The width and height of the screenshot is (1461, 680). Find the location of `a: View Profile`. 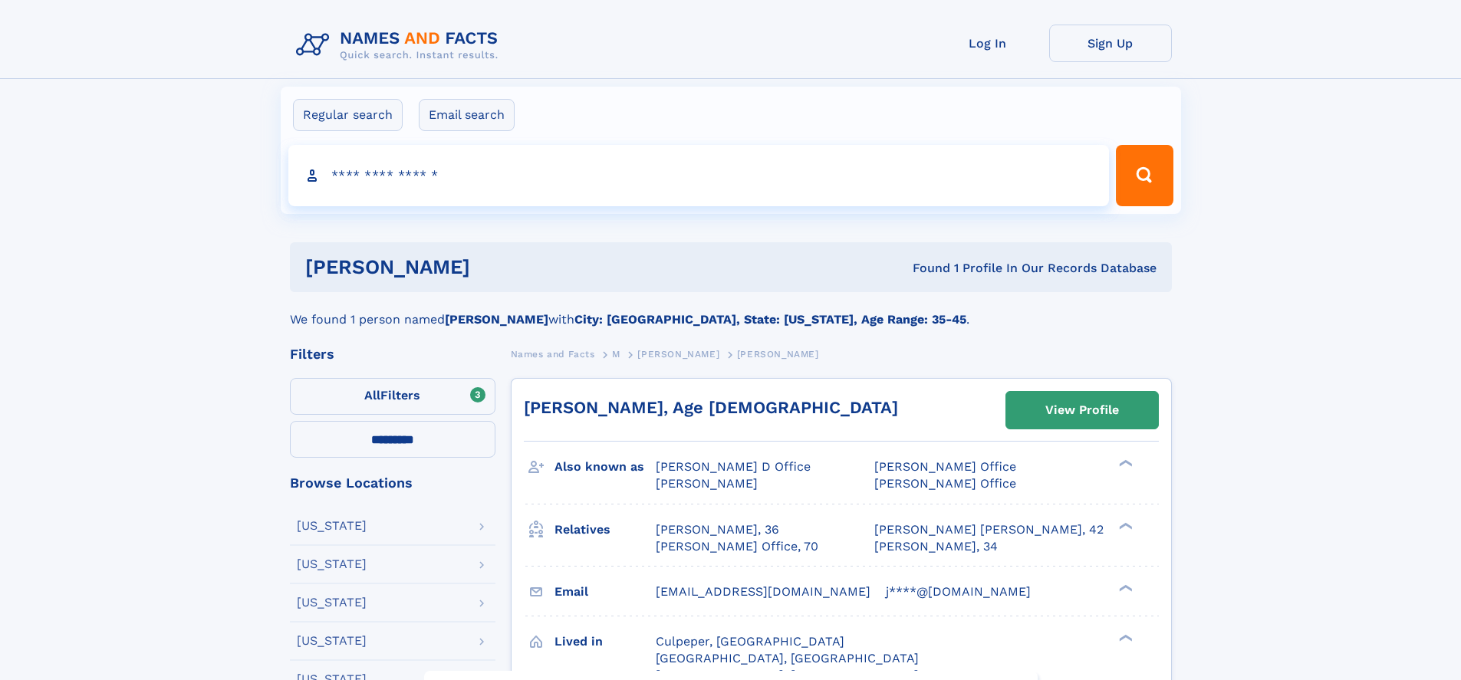

a: View Profile is located at coordinates (1082, 410).